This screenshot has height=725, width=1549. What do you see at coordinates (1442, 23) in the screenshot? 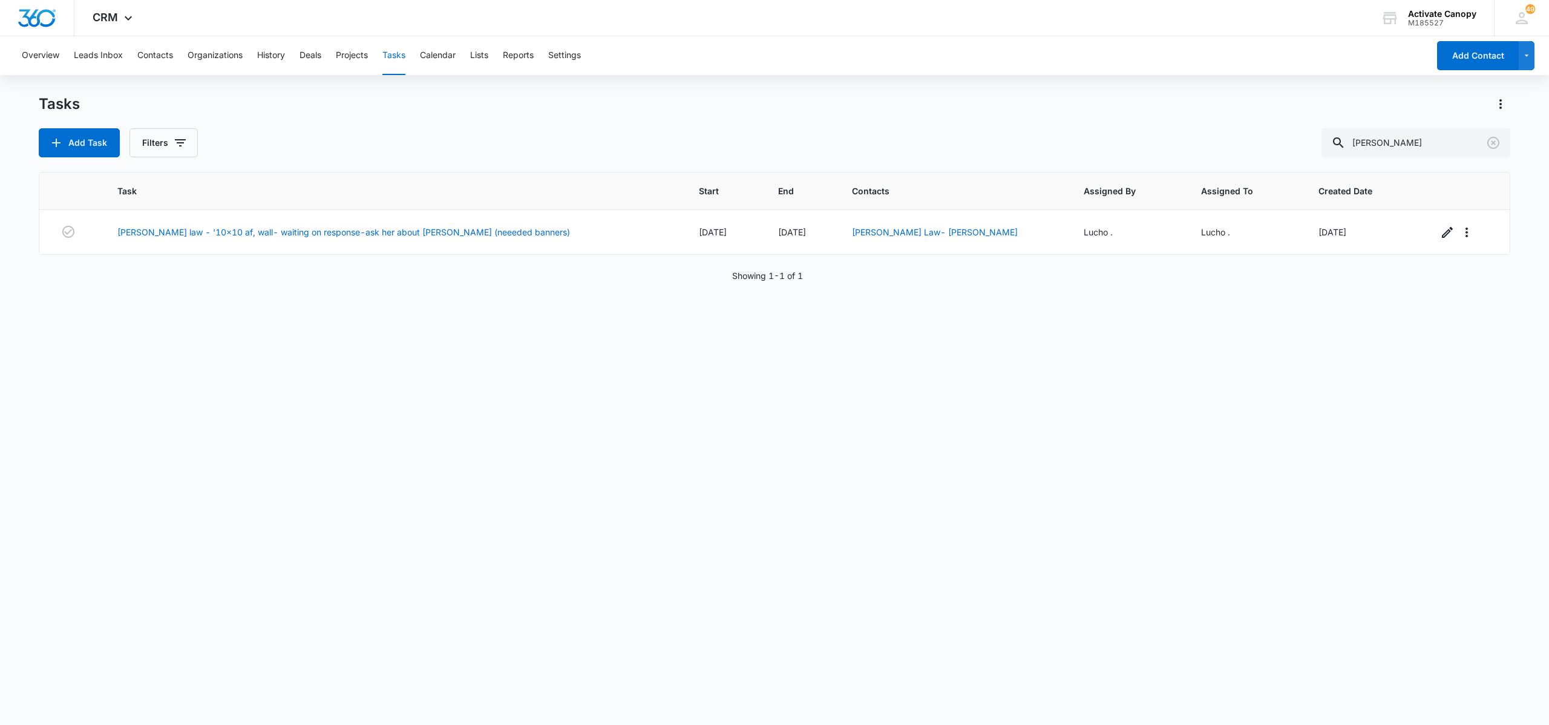
I see `div: account id` at bounding box center [1442, 23].